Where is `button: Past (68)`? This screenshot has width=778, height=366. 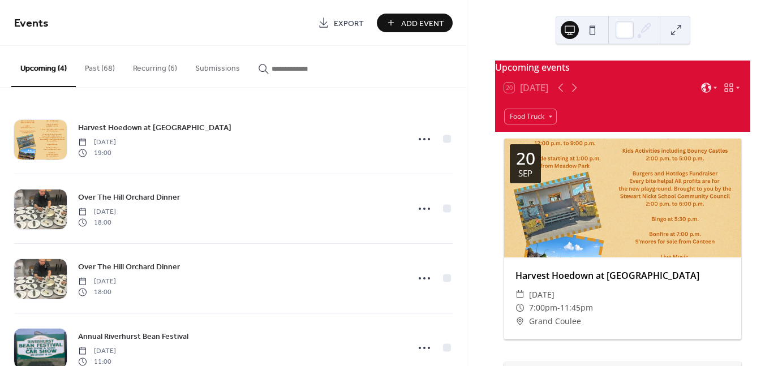
button: Past (68) is located at coordinates (100, 66).